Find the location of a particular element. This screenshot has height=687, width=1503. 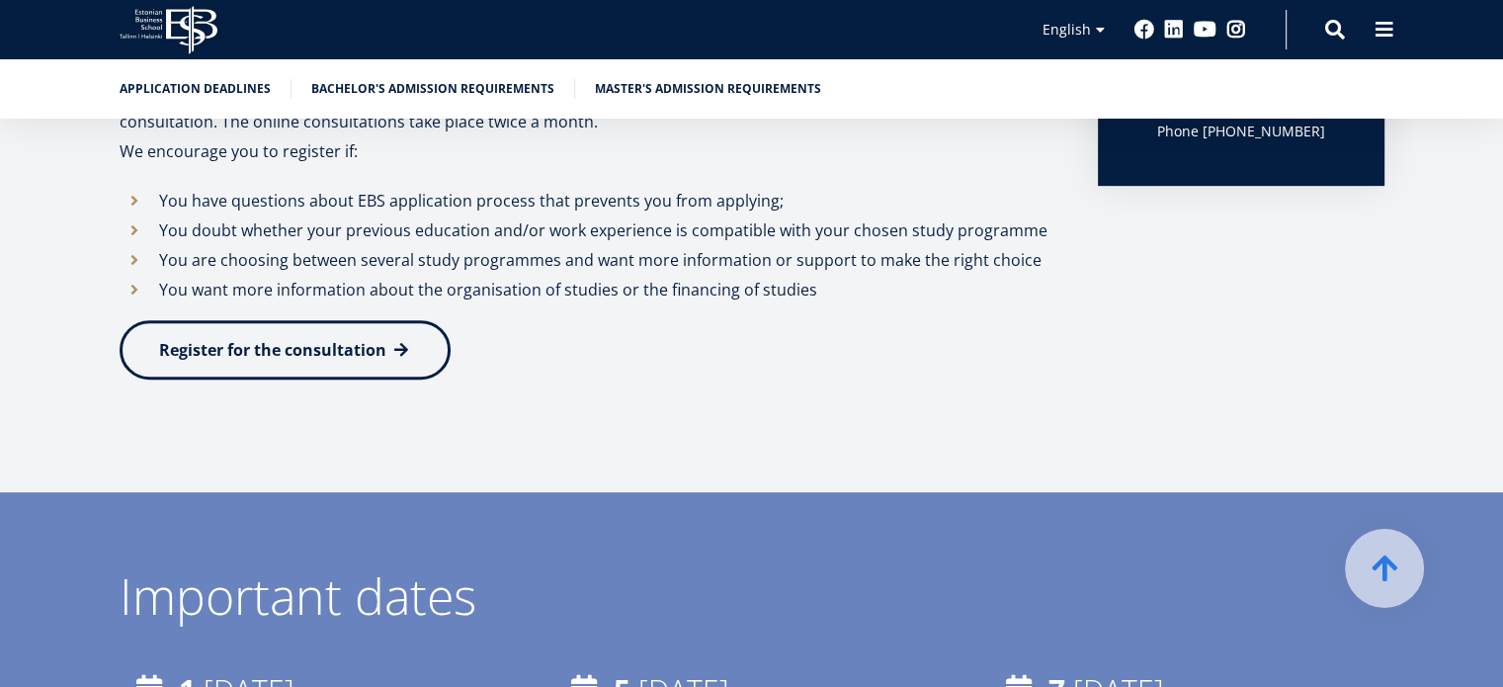

a: Application deadlines is located at coordinates (195, 89).